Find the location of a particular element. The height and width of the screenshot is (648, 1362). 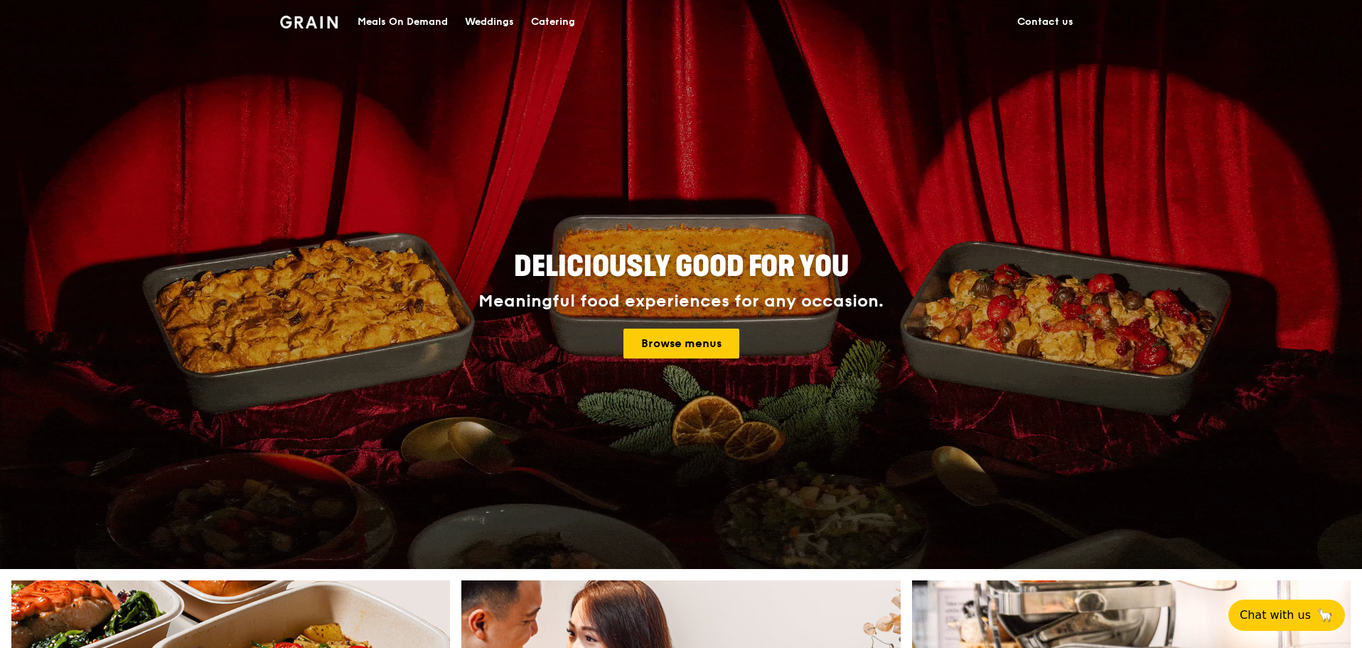

button: Chat with us🦙 is located at coordinates (1287, 615).